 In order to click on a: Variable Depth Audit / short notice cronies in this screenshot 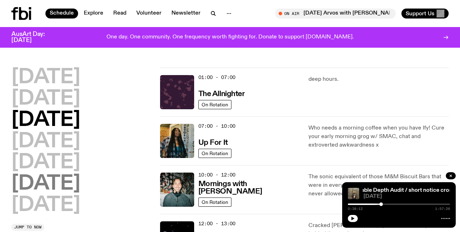, I will do `click(406, 190)`.